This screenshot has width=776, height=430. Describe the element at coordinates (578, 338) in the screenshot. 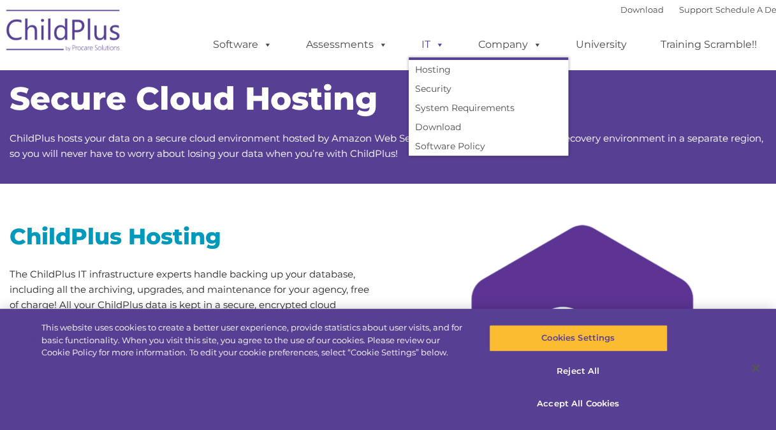

I see `button: Cookies Settings` at that location.